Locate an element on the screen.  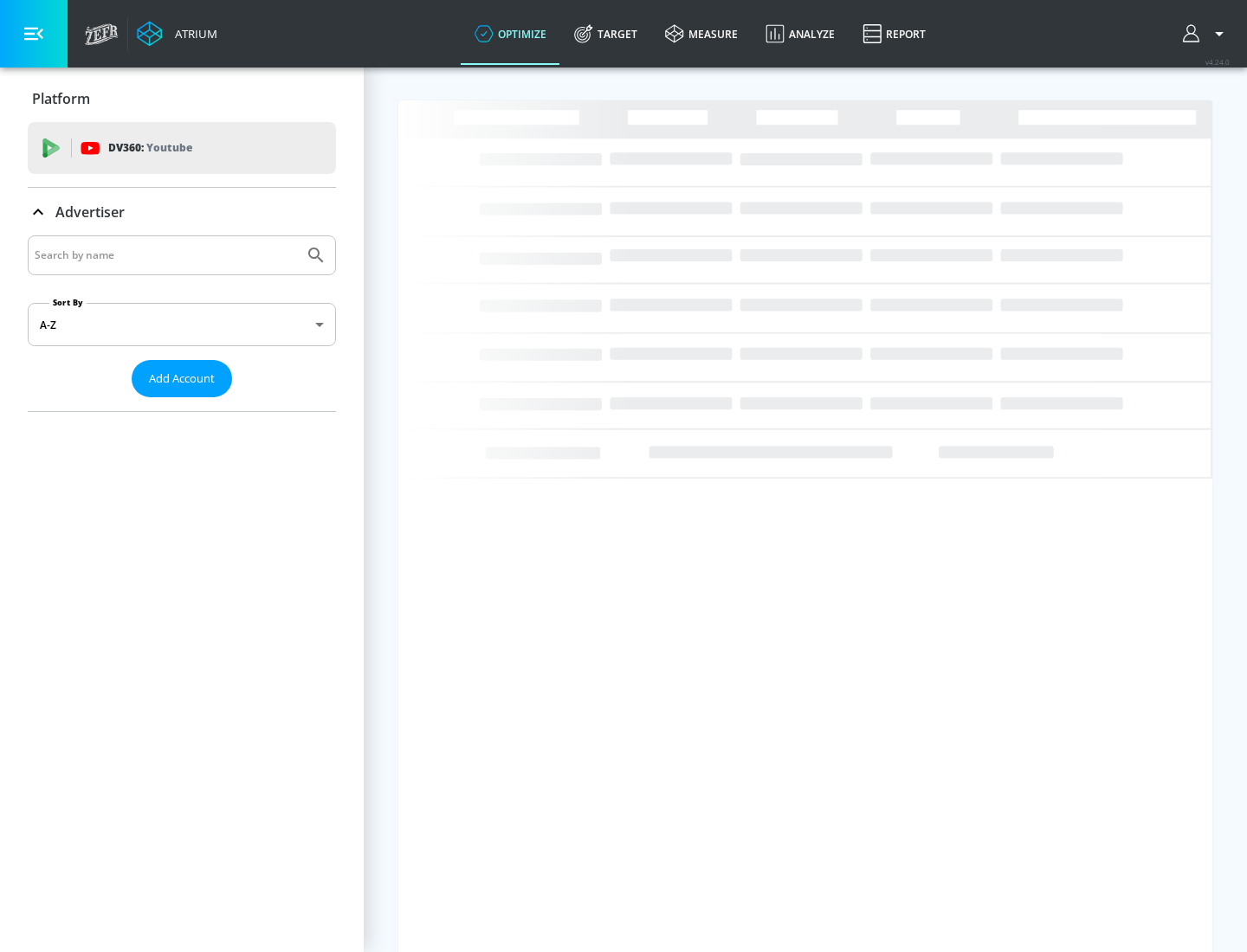
input: Search by name is located at coordinates (165, 255).